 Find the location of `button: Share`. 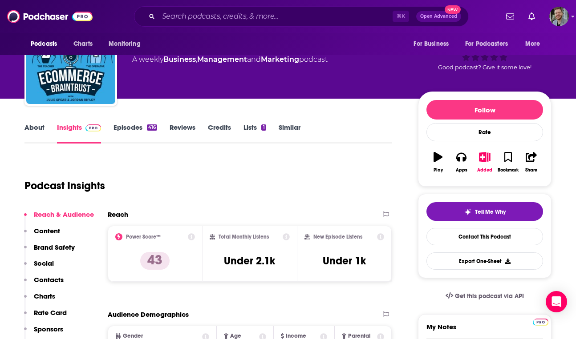

button: Share is located at coordinates (531, 162).